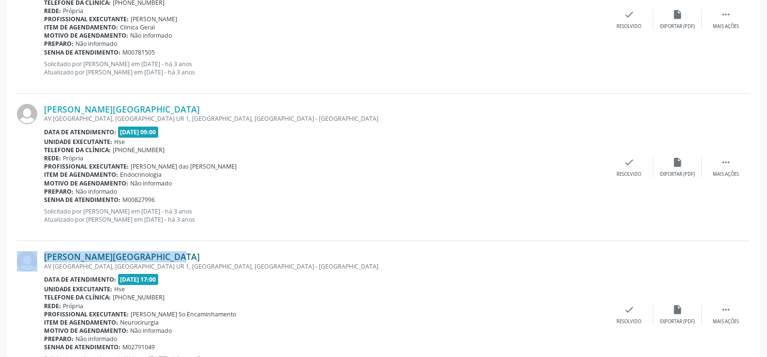 This screenshot has width=767, height=357. Describe the element at coordinates (138, 200) in the screenshot. I see `span: M00827996` at that location.